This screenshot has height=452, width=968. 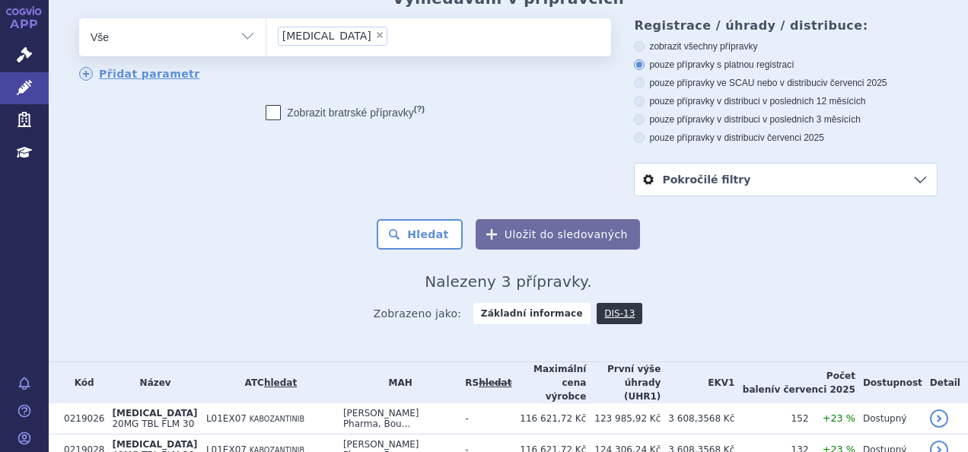 What do you see at coordinates (786, 83) in the screenshot?
I see `label: pouze přípravky ve SCAU nebo v distribuci` at bounding box center [786, 83].